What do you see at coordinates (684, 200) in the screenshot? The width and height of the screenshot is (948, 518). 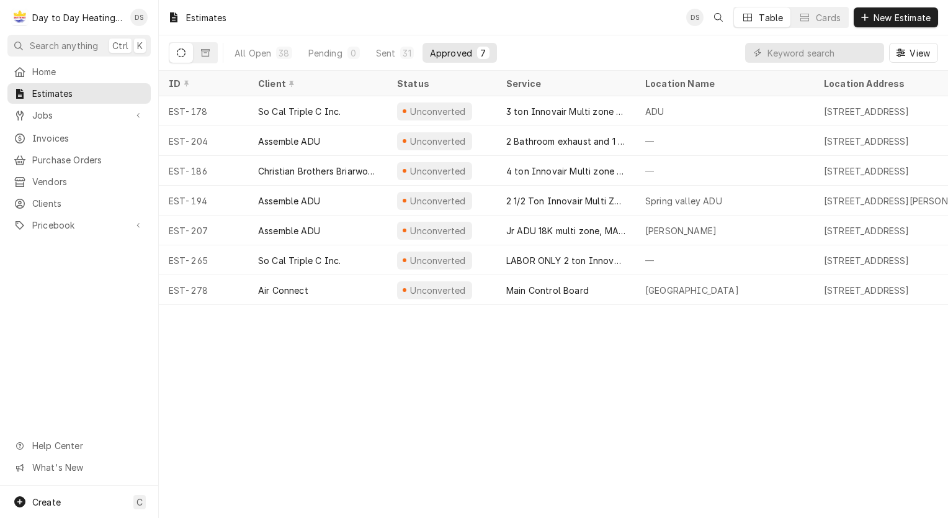 I see `div: Spring valley ADU` at bounding box center [684, 200].